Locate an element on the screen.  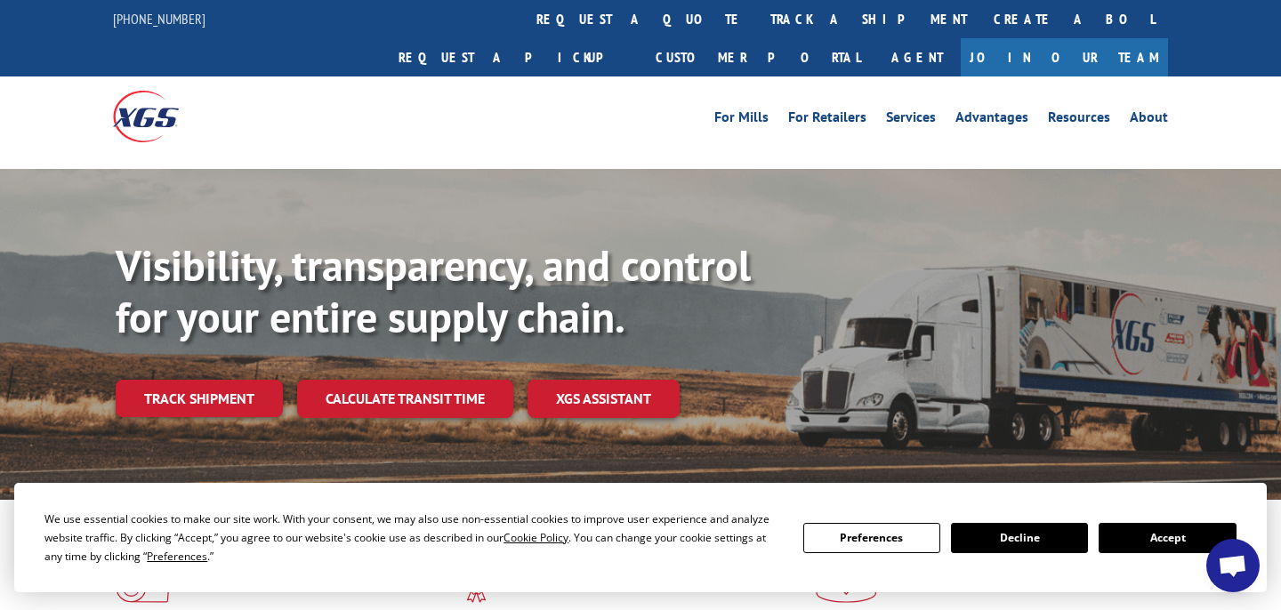
a: Request a pickup is located at coordinates (513, 57).